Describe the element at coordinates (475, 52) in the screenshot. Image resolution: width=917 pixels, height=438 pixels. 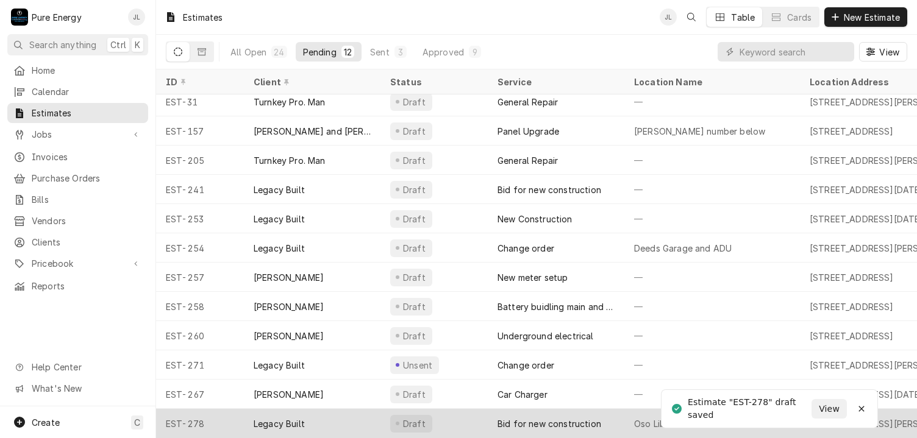
I see `div: 9` at that location.